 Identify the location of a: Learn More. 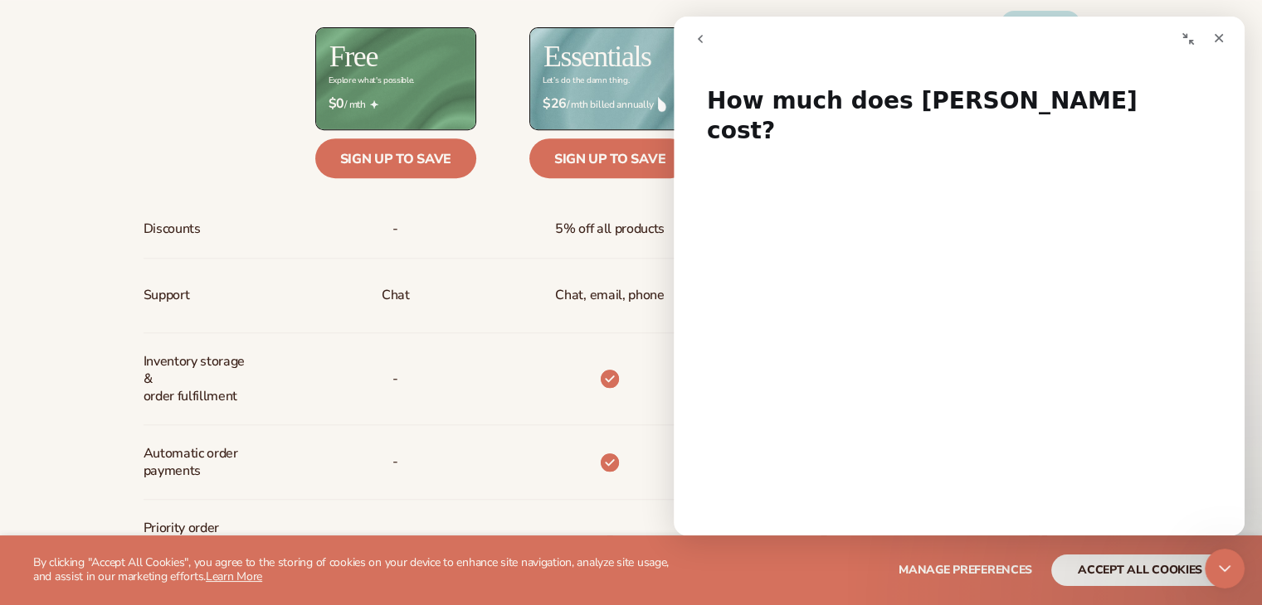
(234, 576).